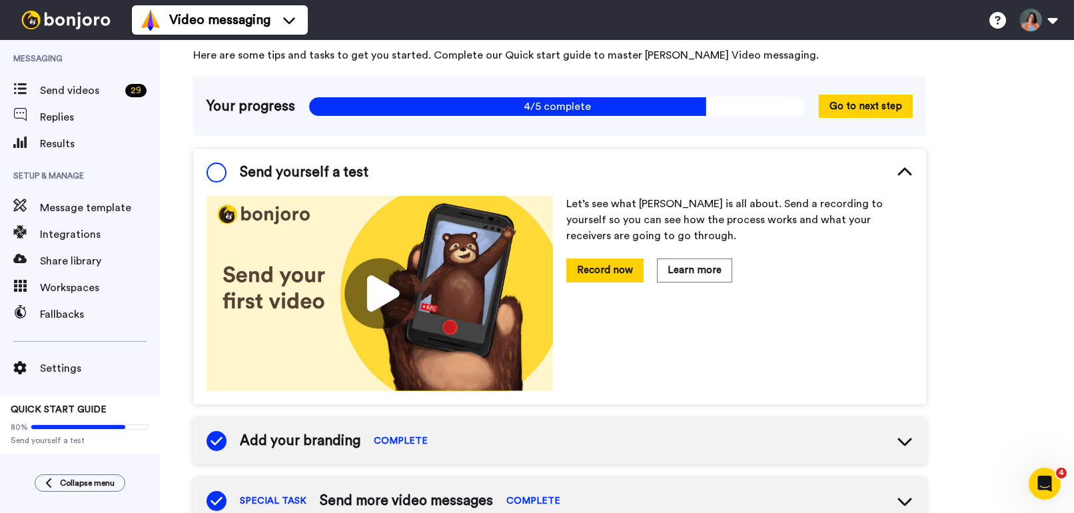 Image resolution: width=1074 pixels, height=513 pixels. Describe the element at coordinates (100, 235) in the screenshot. I see `span: Integrations` at that location.